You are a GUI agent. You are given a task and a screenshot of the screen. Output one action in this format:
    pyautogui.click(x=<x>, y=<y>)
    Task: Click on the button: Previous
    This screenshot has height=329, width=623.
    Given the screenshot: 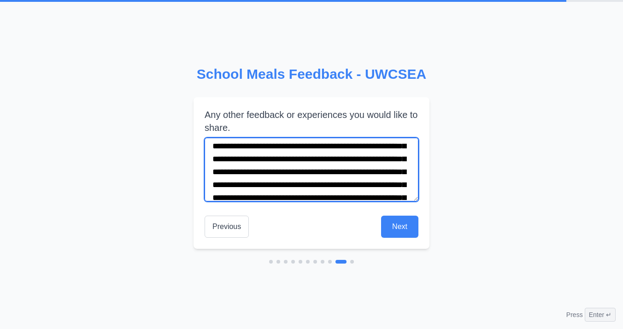 What is the action you would take?
    pyautogui.click(x=227, y=227)
    